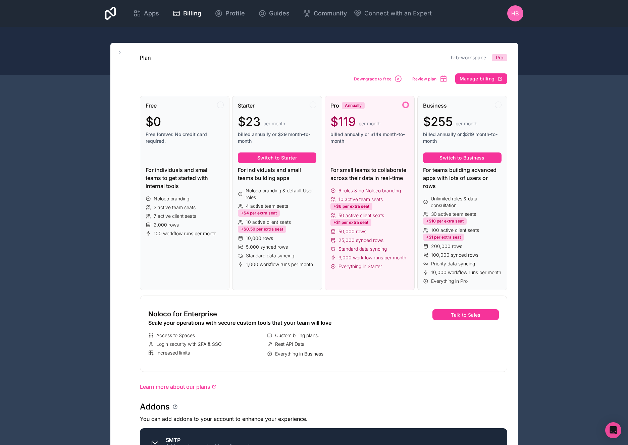 The width and height of the screenshot is (628, 445). I want to click on a: Profile, so click(230, 13).